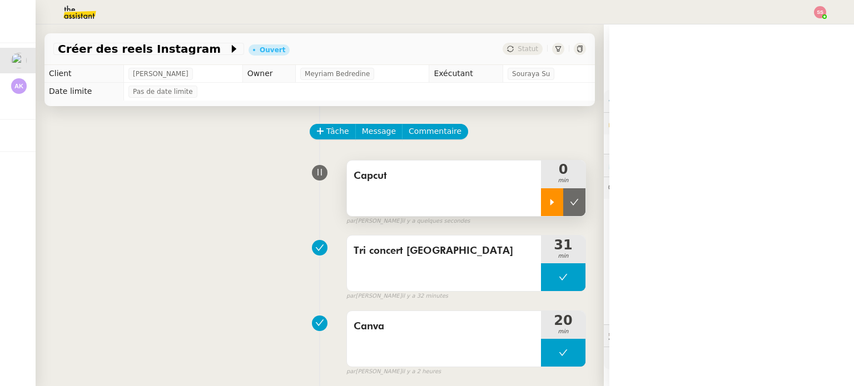 The height and width of the screenshot is (386, 854). What do you see at coordinates (338, 131) in the screenshot?
I see `span: Tâche` at bounding box center [338, 131].